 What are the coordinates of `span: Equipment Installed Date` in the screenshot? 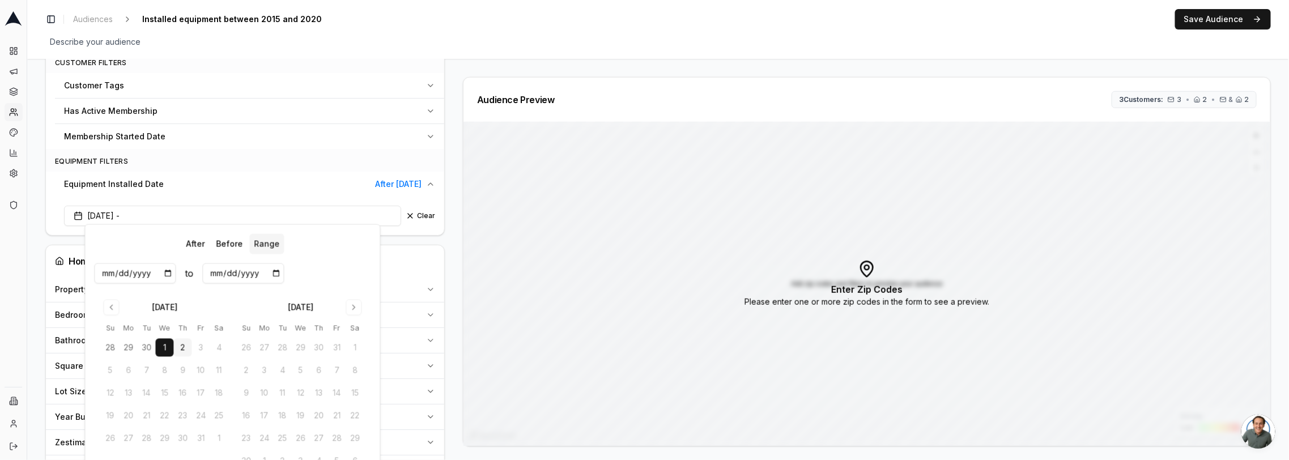 It's located at (114, 184).